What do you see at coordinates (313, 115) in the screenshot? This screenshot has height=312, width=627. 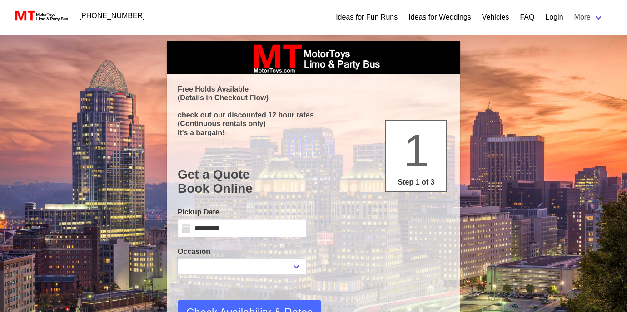 I see `p: check out our discounted 12 hour rates` at bounding box center [313, 115].